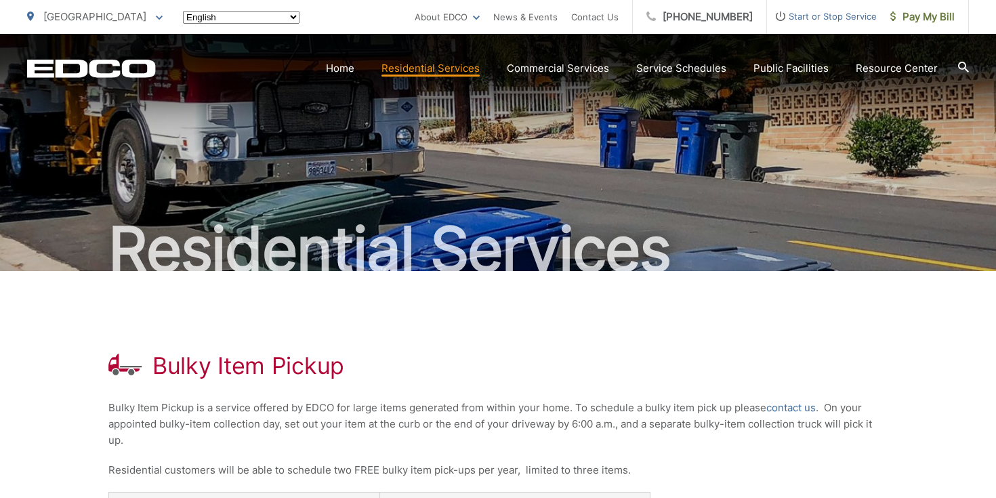  What do you see at coordinates (498, 424) in the screenshot?
I see `p: Bulky Item Pickup is a service offered by EDCO for large items generated from within your home. T...` at bounding box center [498, 424].